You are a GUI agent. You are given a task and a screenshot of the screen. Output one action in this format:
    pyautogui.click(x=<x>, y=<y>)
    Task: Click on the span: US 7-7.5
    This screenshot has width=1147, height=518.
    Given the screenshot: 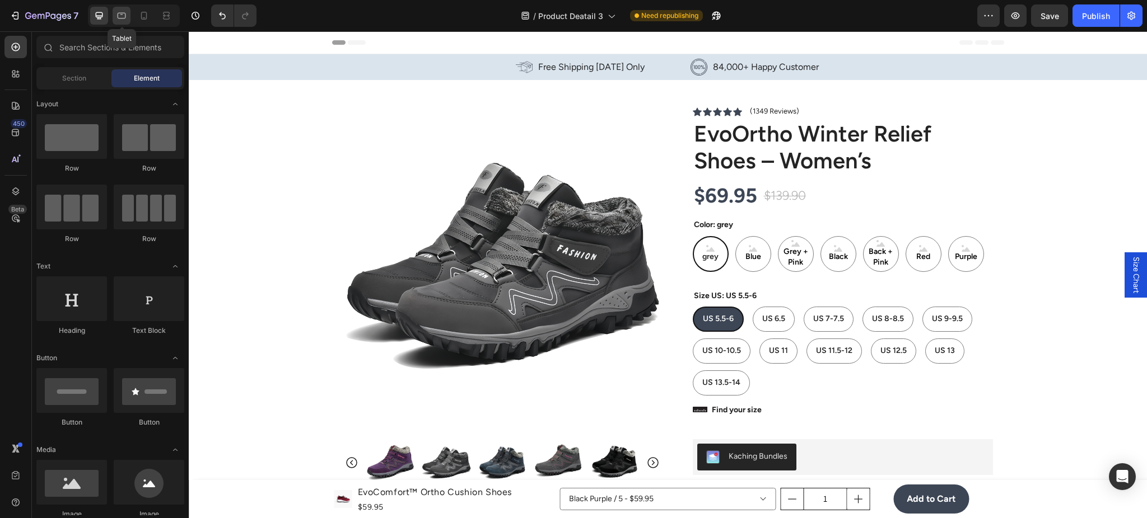 What is the action you would take?
    pyautogui.click(x=639, y=287)
    